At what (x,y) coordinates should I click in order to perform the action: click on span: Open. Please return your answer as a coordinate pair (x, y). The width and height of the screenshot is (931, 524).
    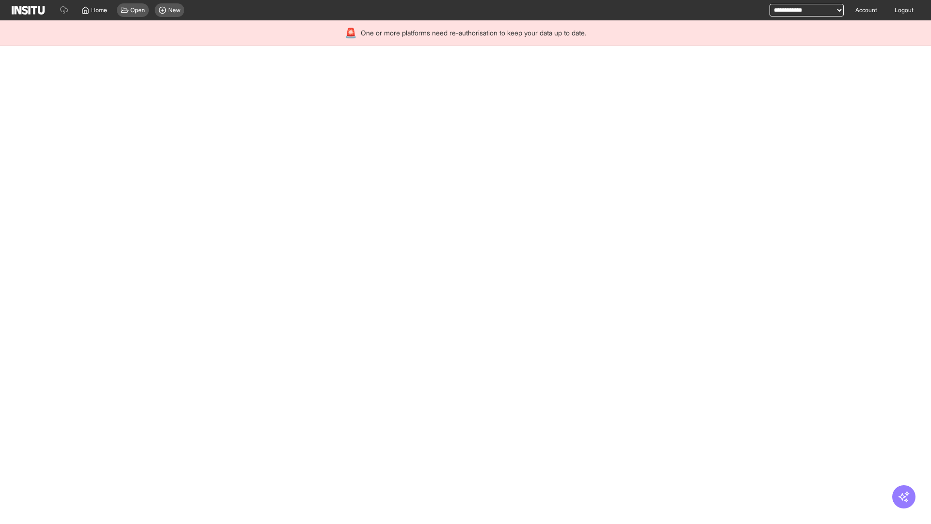
    Looking at the image, I should click on (138, 10).